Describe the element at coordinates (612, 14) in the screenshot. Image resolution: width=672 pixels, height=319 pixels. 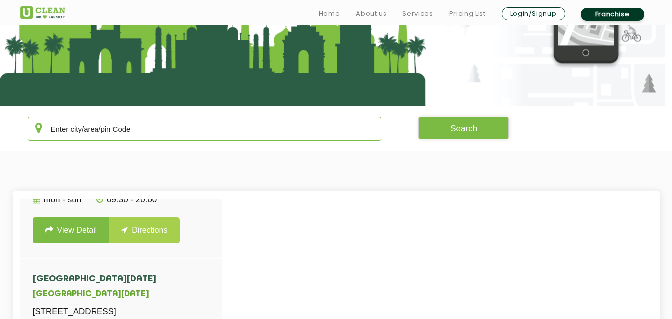
I see `a: Franchise` at that location.